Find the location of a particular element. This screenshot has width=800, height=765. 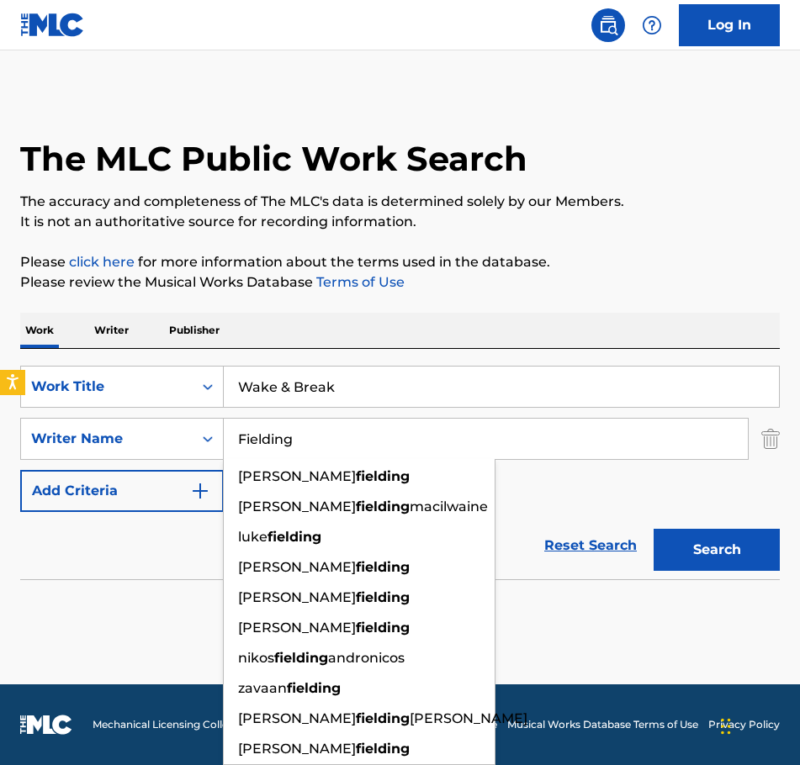

span: macilwaine is located at coordinates (448, 506).